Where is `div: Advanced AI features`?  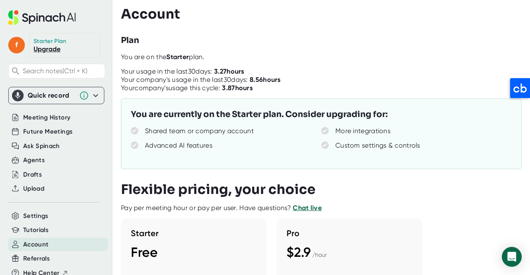
div: Advanced AI features is located at coordinates (178, 146).